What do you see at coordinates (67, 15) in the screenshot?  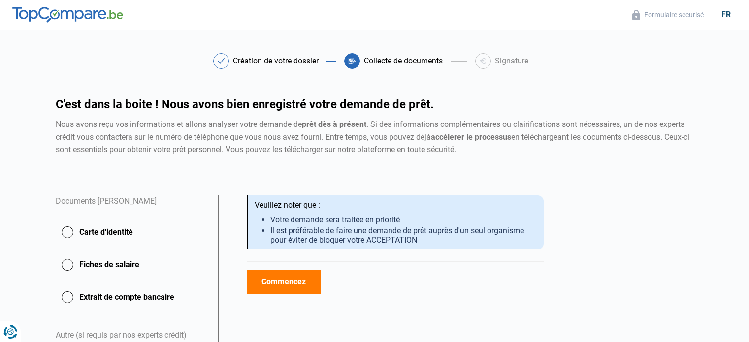 I see `img: TopCompare.be` at bounding box center [67, 15].